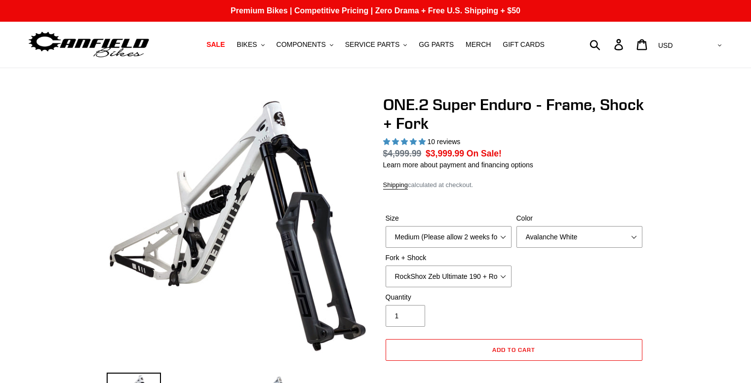 The width and height of the screenshot is (751, 383). Describe the element at coordinates (406, 142) in the screenshot. I see `span: 5.00 stars` at that location.